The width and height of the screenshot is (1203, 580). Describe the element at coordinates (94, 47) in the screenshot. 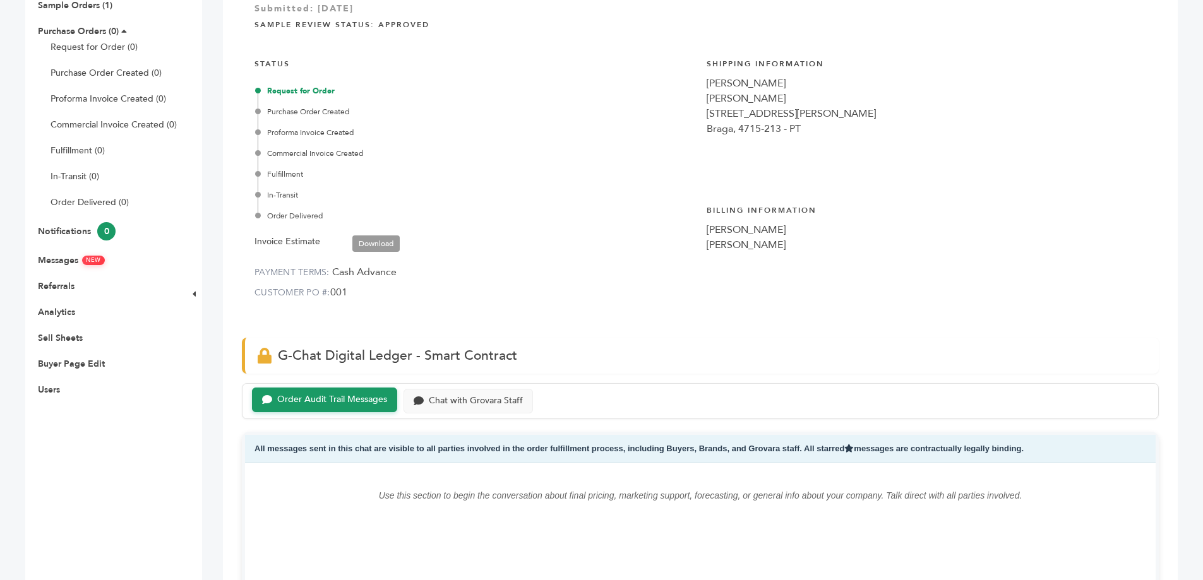

I see `a: Request for Order (0)` at that location.